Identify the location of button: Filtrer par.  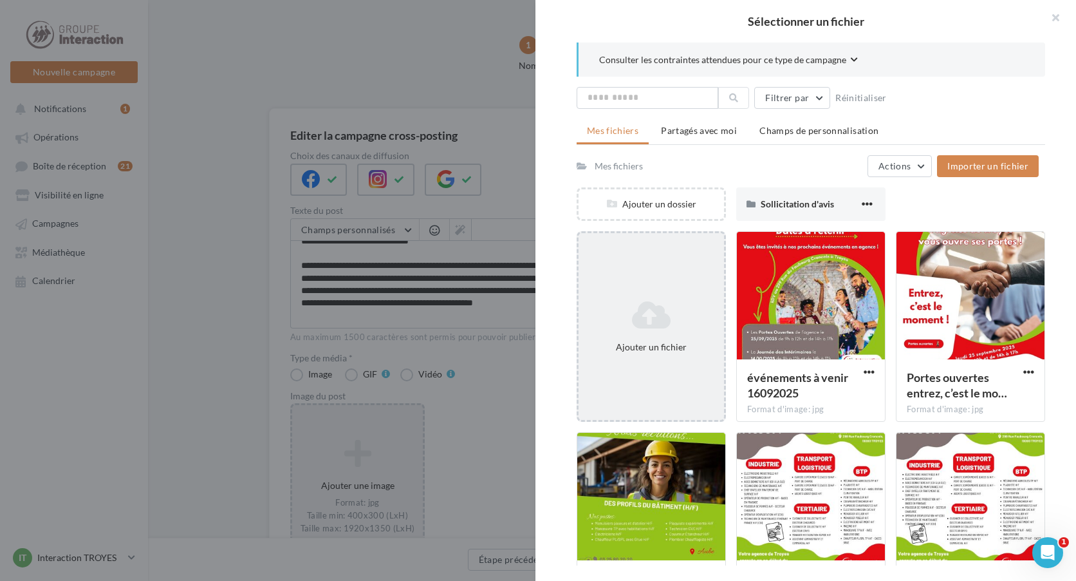
(793, 98).